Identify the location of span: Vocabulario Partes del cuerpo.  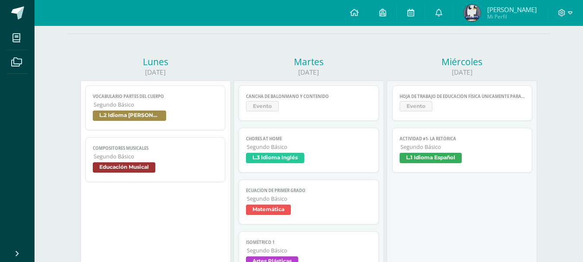
(155, 96).